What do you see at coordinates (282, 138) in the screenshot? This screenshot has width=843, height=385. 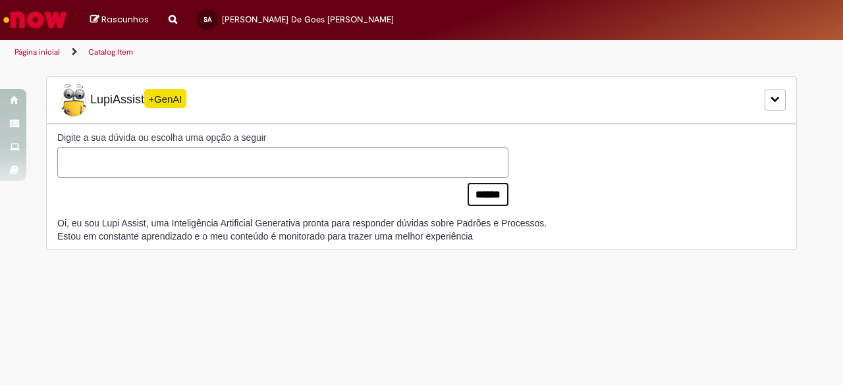 I see `label: Digite a sua dúvida ou escolha uma opção a seguir` at bounding box center [282, 138].